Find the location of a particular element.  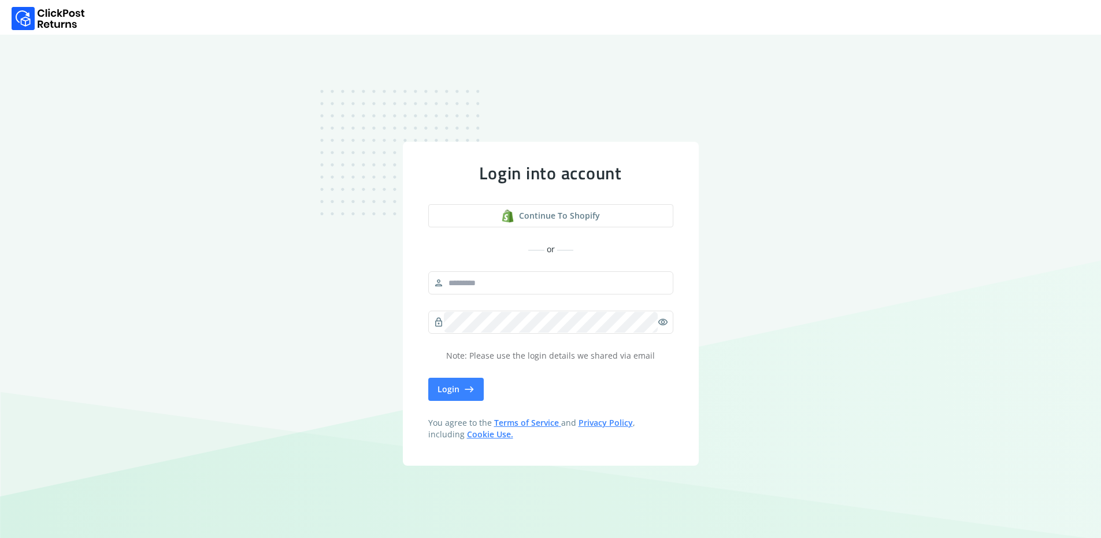

div: or is located at coordinates (551, 249).